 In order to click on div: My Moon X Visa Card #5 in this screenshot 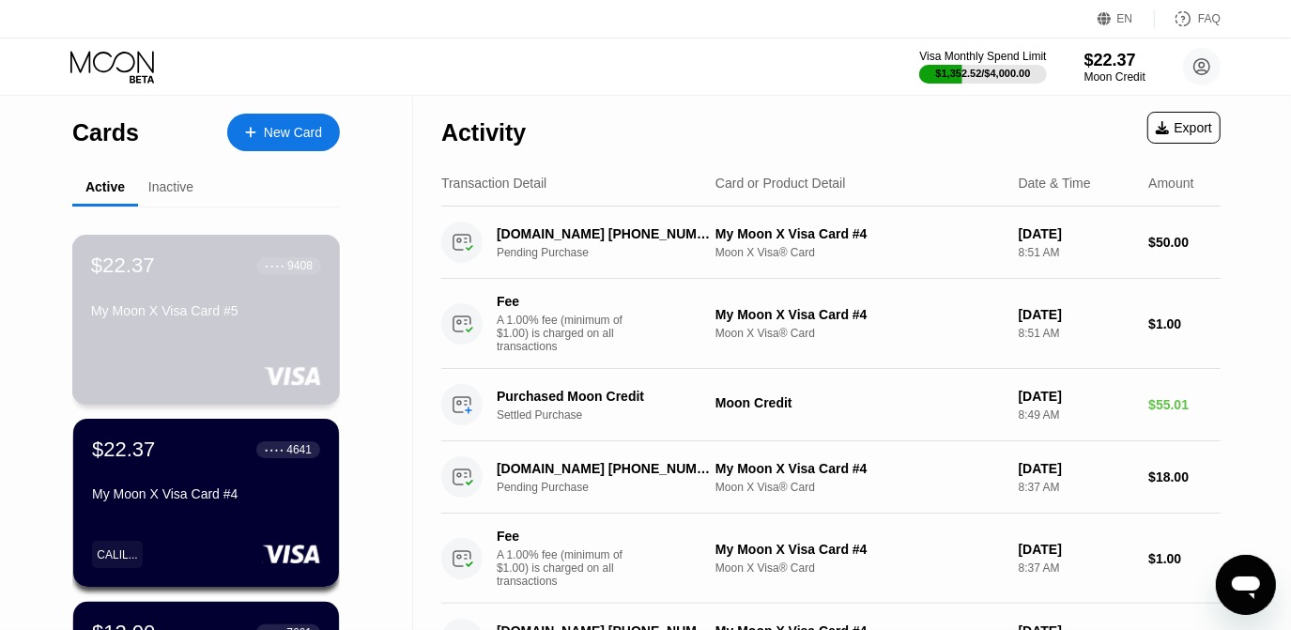, I will do `click(206, 311)`.